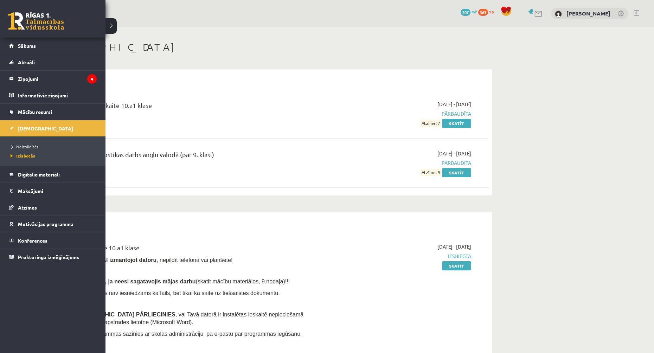 The width and height of the screenshot is (654, 353). Describe the element at coordinates (57, 191) in the screenshot. I see `legend: Maksājumi` at that location.